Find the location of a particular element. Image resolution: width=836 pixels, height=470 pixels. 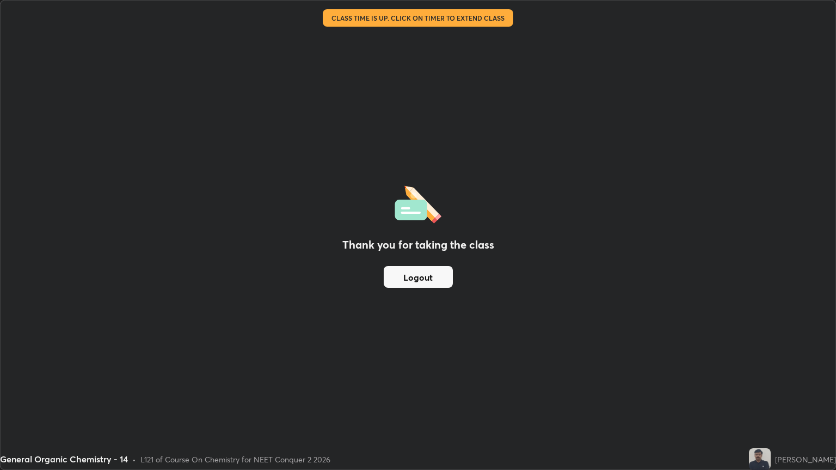

button: Logout is located at coordinates (418, 277).